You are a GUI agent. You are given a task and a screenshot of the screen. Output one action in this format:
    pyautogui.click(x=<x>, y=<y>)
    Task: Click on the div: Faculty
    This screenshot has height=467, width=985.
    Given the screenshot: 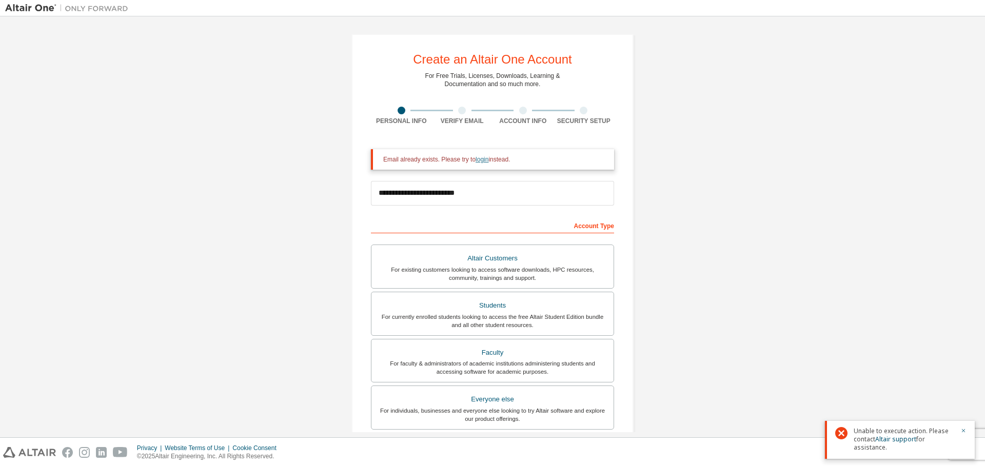 What is the action you would take?
    pyautogui.click(x=492, y=353)
    